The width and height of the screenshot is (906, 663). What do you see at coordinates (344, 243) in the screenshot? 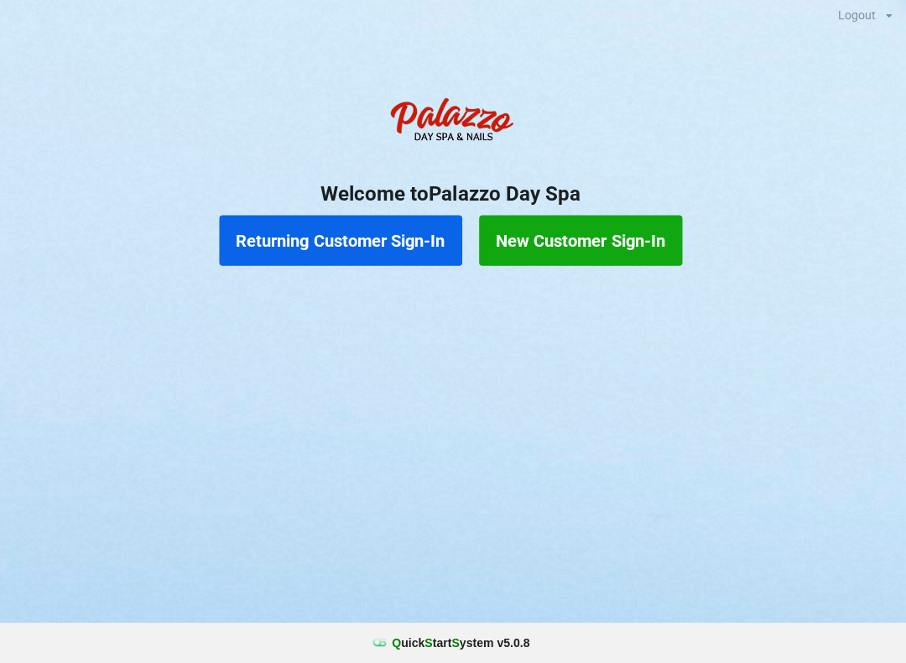
I see `button: Returning Customer Sign-In` at bounding box center [344, 243].